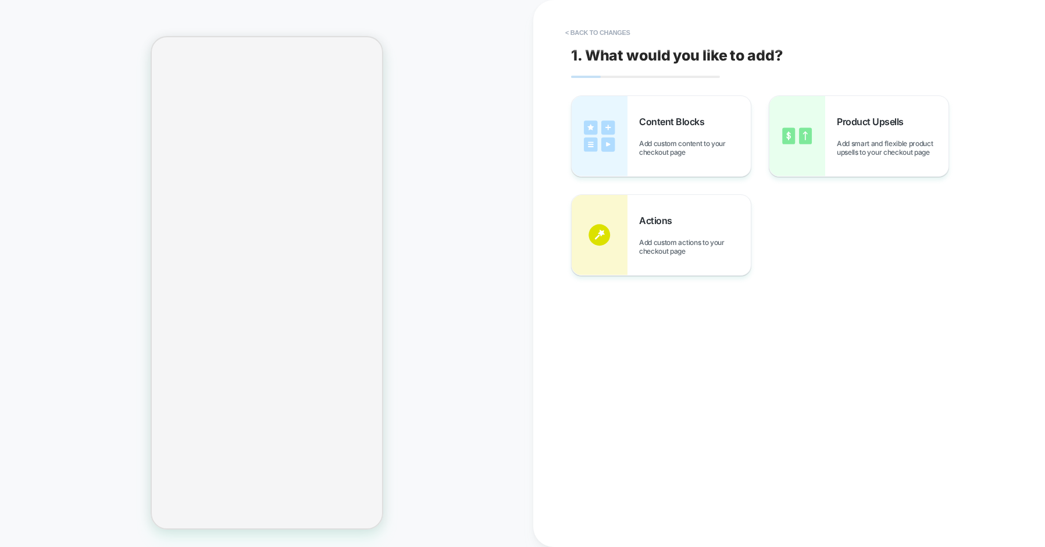  I want to click on button: < Back to changes, so click(598, 33).